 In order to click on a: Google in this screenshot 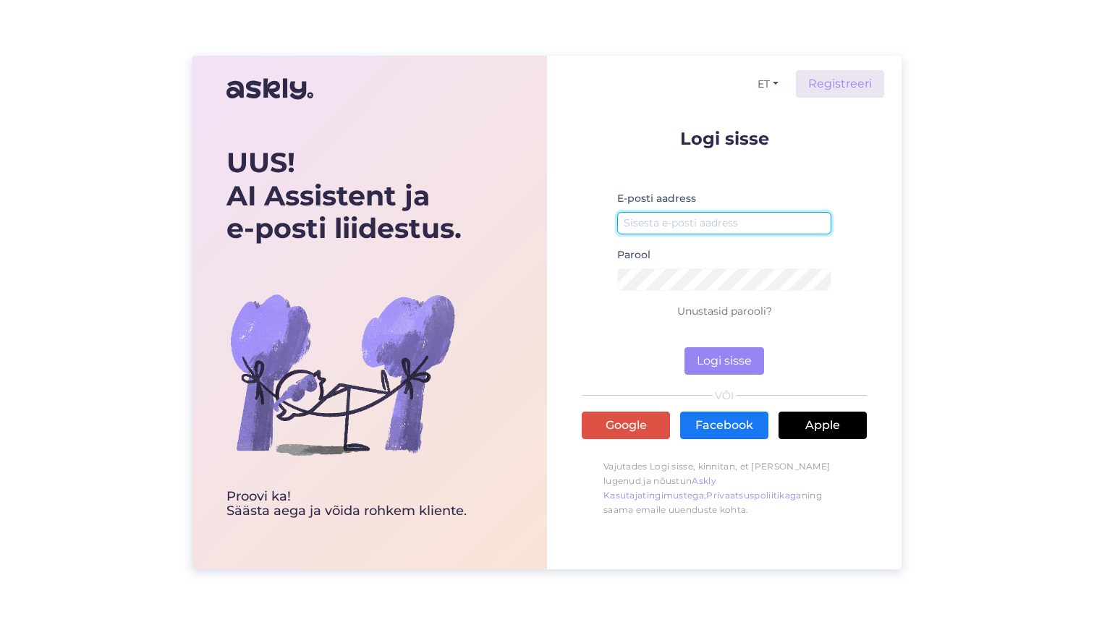, I will do `click(626, 425)`.